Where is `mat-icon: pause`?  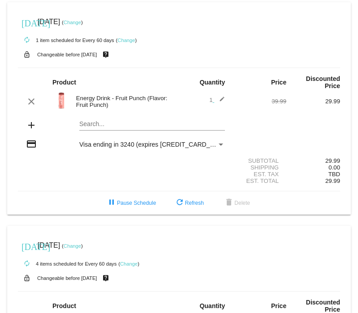
mat-icon: pause is located at coordinates (111, 203).